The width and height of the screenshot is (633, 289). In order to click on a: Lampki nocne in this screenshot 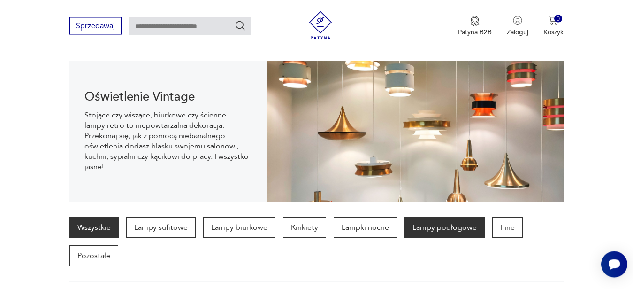, I will do `click(365, 228)`.